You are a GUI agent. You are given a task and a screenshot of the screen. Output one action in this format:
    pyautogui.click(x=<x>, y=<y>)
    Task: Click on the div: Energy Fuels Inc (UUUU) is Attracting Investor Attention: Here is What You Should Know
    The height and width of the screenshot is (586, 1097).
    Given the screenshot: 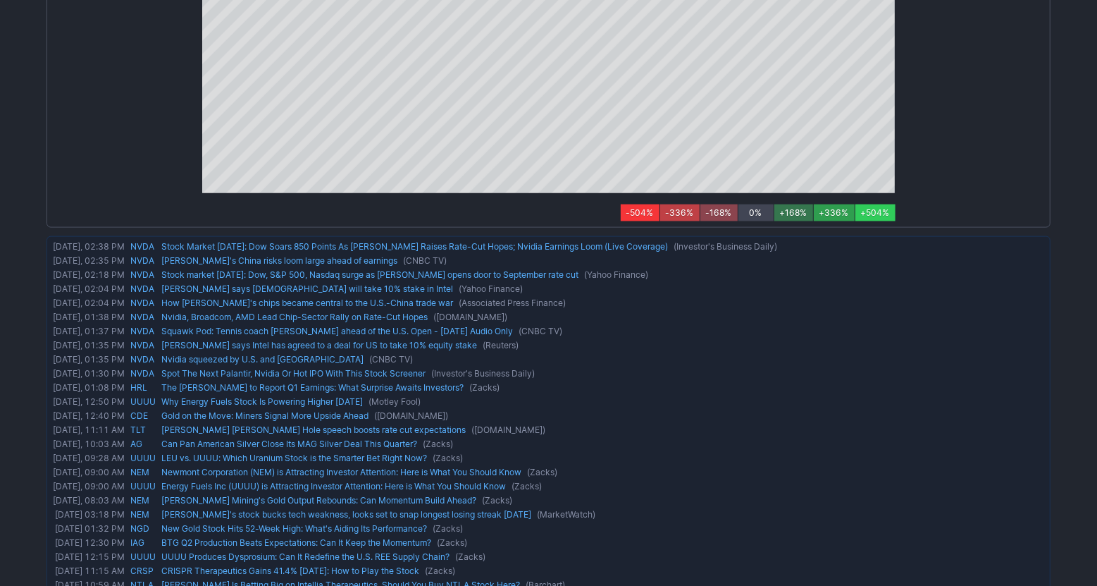 What is the action you would take?
    pyautogui.click(x=603, y=486)
    